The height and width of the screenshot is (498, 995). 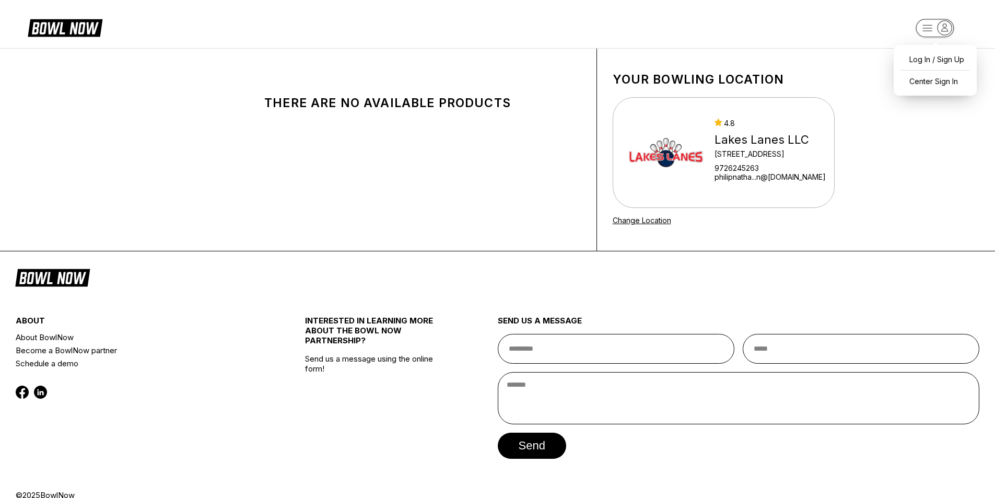 I want to click on div: 4.8, so click(x=770, y=123).